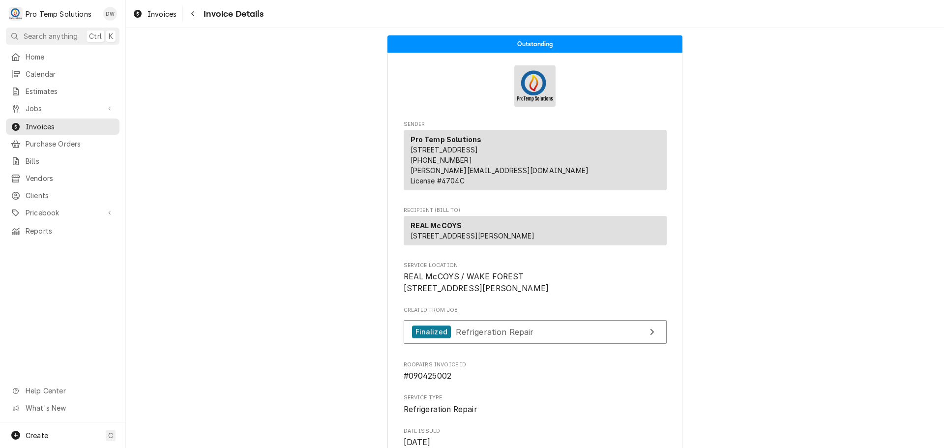 The image size is (944, 448). What do you see at coordinates (535, 210) in the screenshot?
I see `span: Recipient (Bill To)` at bounding box center [535, 210].